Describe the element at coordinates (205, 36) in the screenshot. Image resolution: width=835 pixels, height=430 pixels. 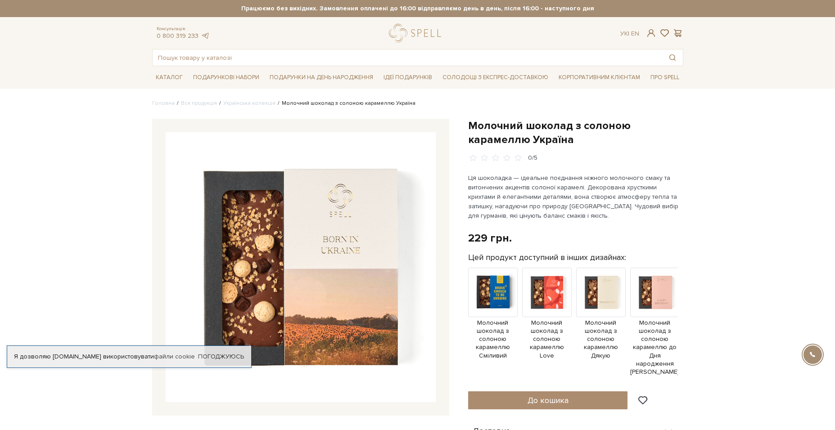
I see `a: telegram` at that location.